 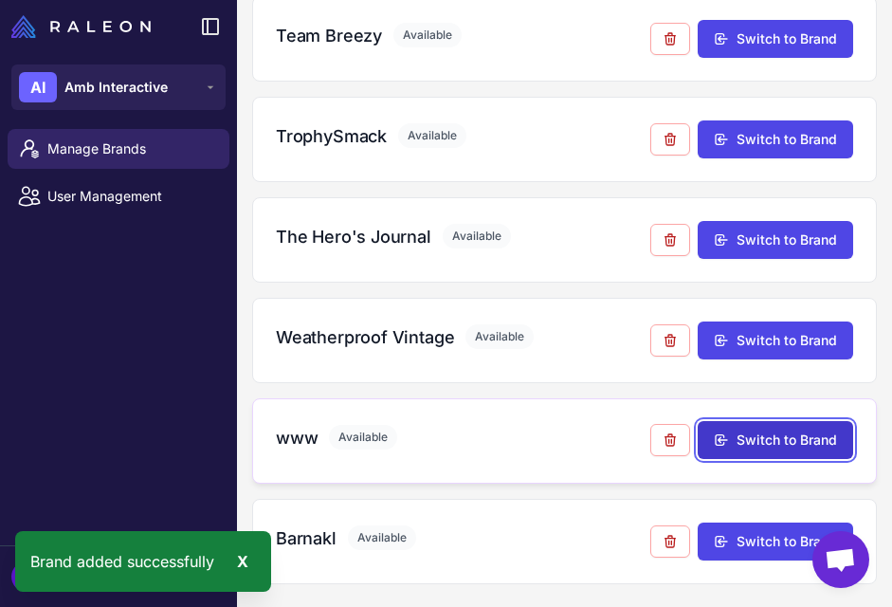 What do you see at coordinates (329, 35) in the screenshot?
I see `h3: Team Breezy` at bounding box center [329, 35].